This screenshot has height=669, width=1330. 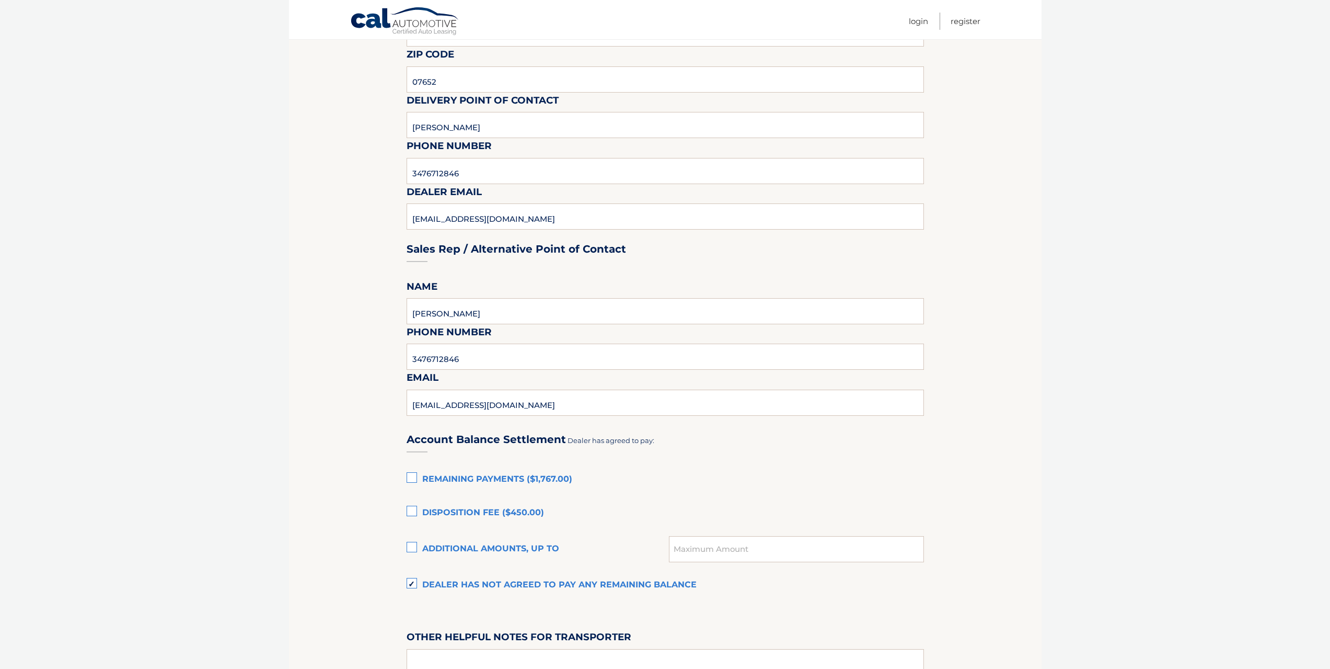 I want to click on h3: Sales Rep / Alternative Point of Contact, so click(x=516, y=249).